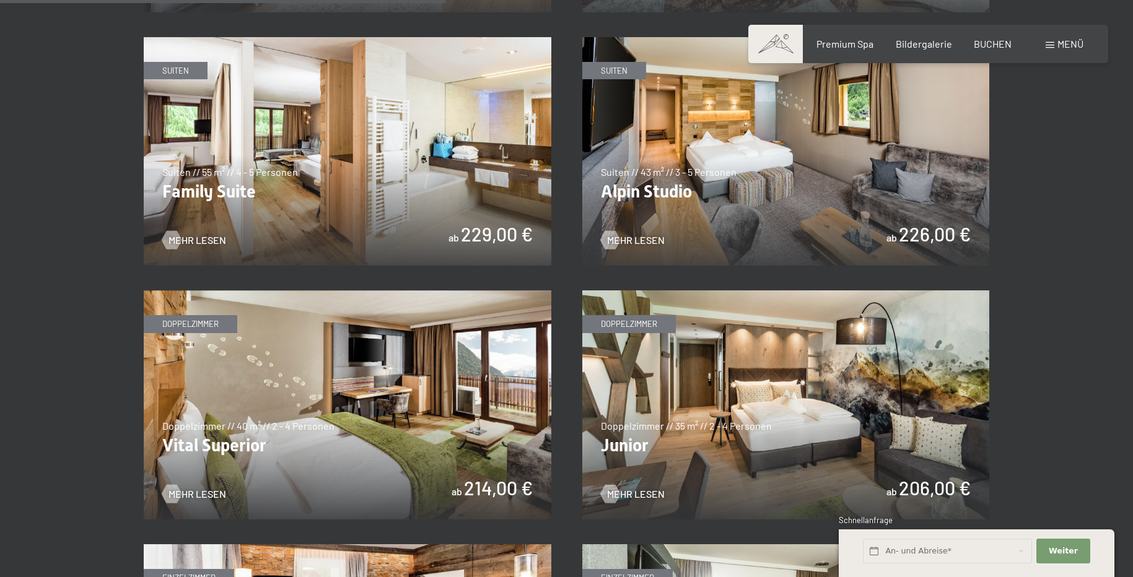 This screenshot has width=1133, height=577. What do you see at coordinates (992, 43) in the screenshot?
I see `a: BUCHEN` at bounding box center [992, 43].